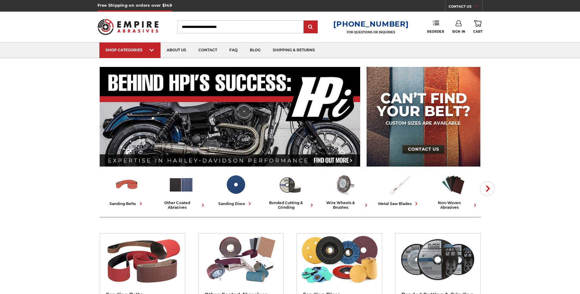  Describe the element at coordinates (453, 185) in the screenshot. I see `img: Non-woven Abrasives` at that location.